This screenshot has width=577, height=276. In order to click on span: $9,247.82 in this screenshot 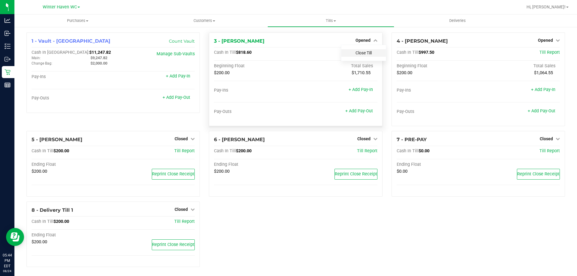, I will do `click(99, 58)`.